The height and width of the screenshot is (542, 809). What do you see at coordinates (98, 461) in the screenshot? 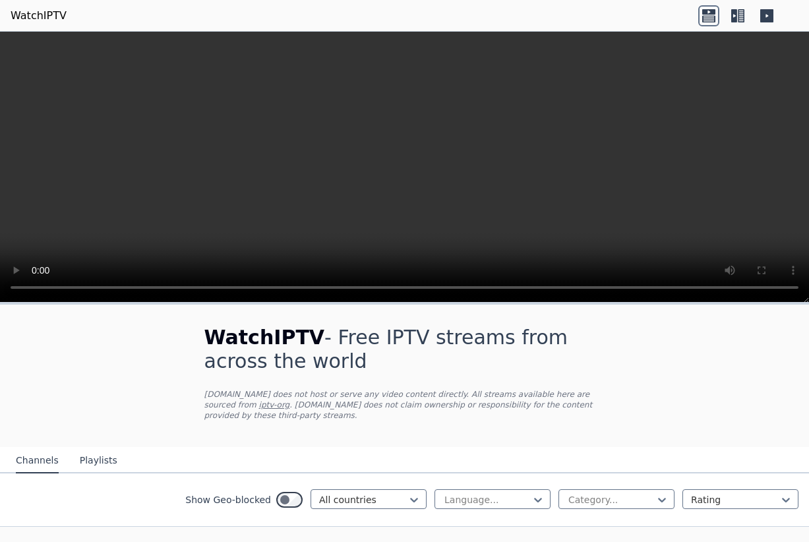
I see `button: Playlists` at bounding box center [98, 461].